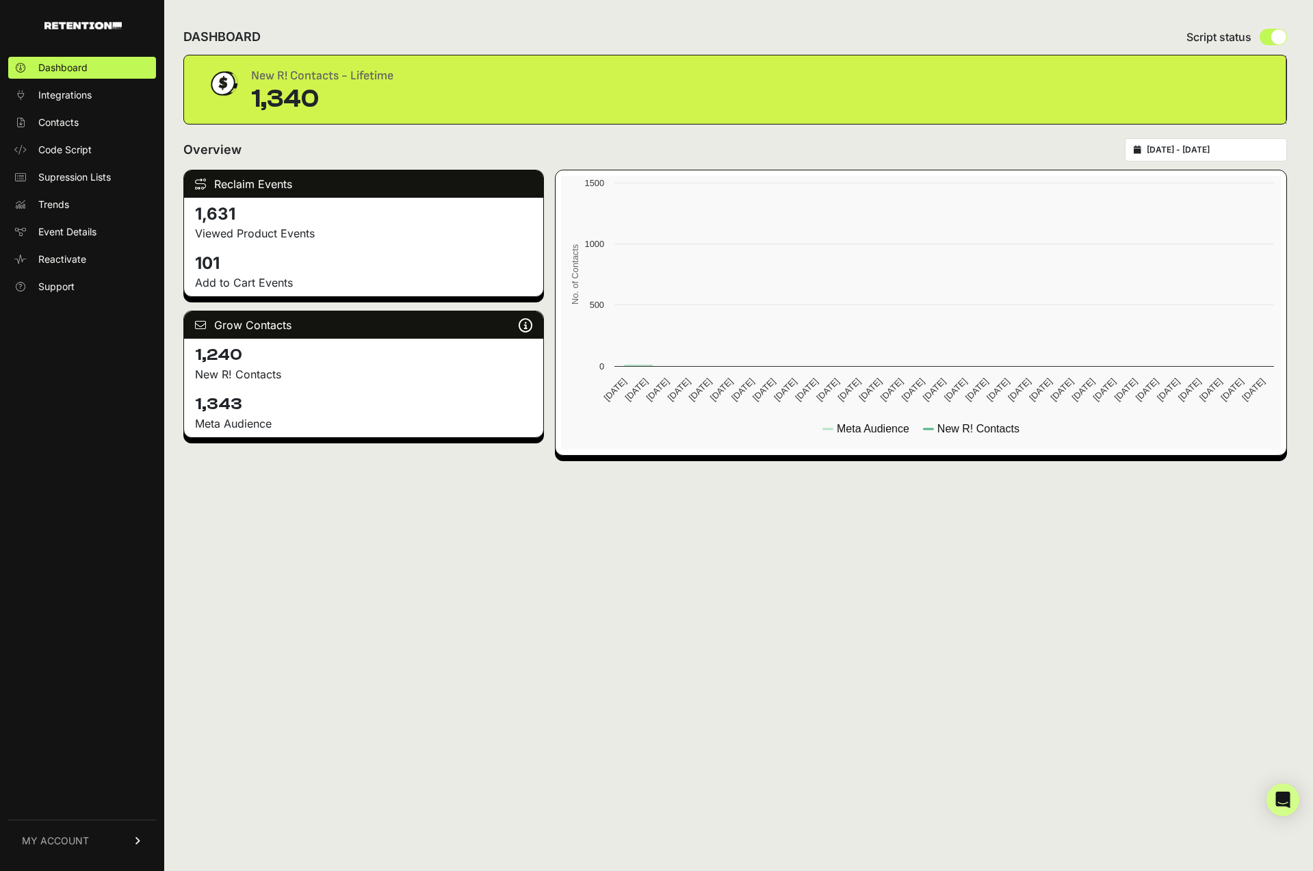 The height and width of the screenshot is (871, 1313). I want to click on a: Reactivate, so click(82, 259).